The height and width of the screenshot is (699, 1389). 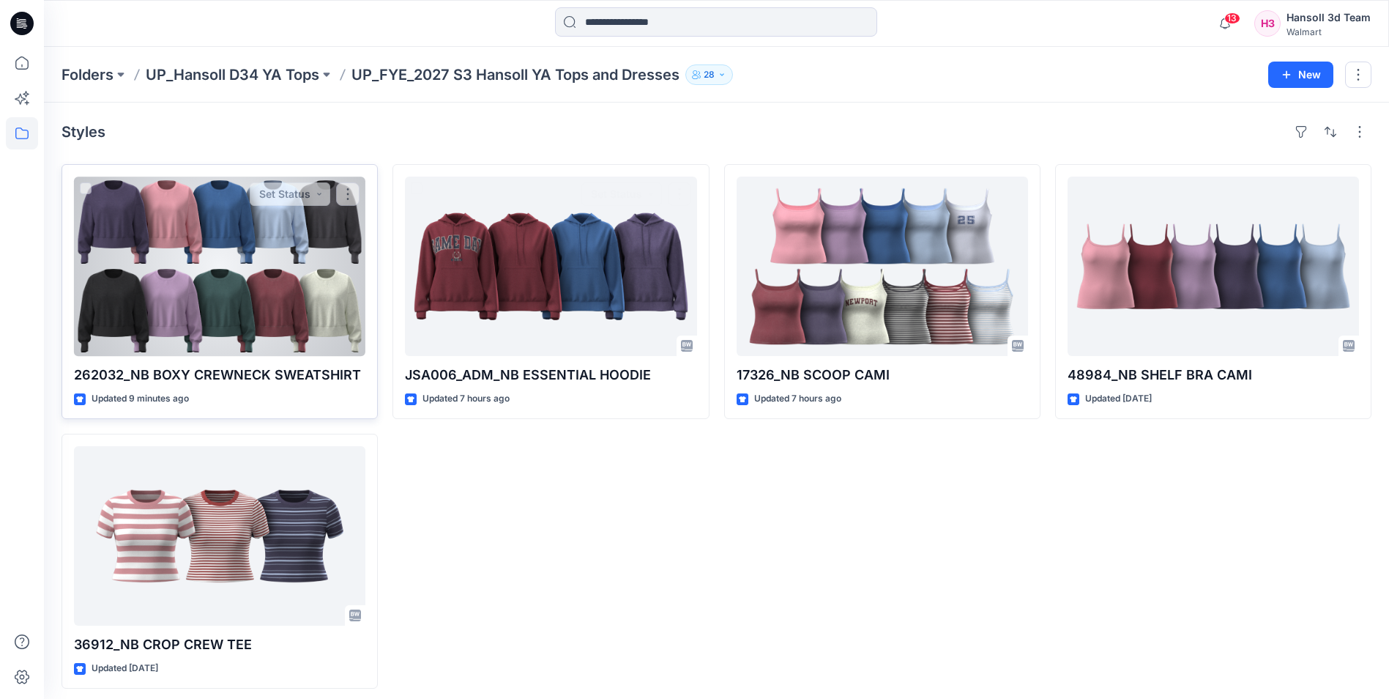 What do you see at coordinates (1232, 18) in the screenshot?
I see `span: 13` at bounding box center [1232, 18].